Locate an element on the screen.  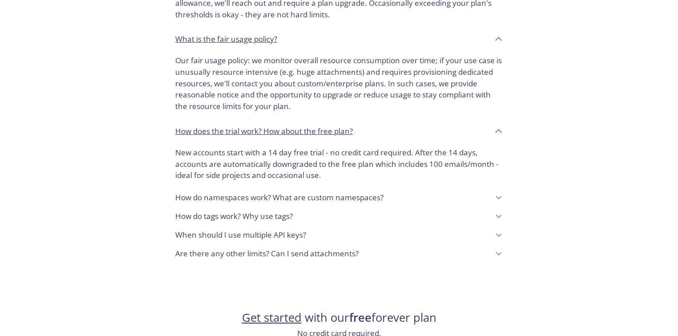
div: When should I use multiple API keys? is located at coordinates (339, 235).